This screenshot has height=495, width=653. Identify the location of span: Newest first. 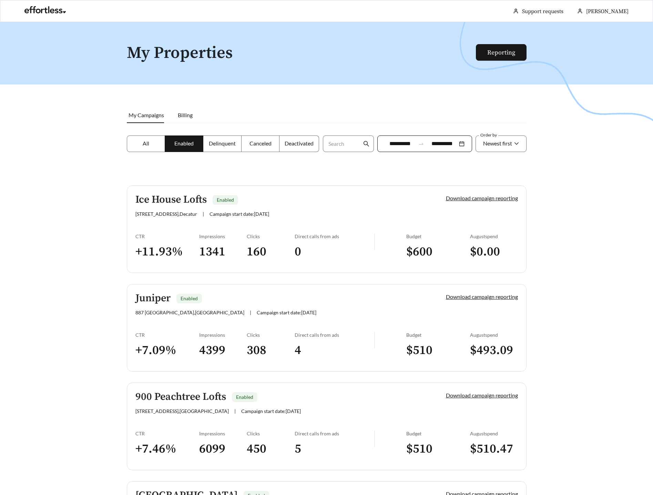
(498, 143).